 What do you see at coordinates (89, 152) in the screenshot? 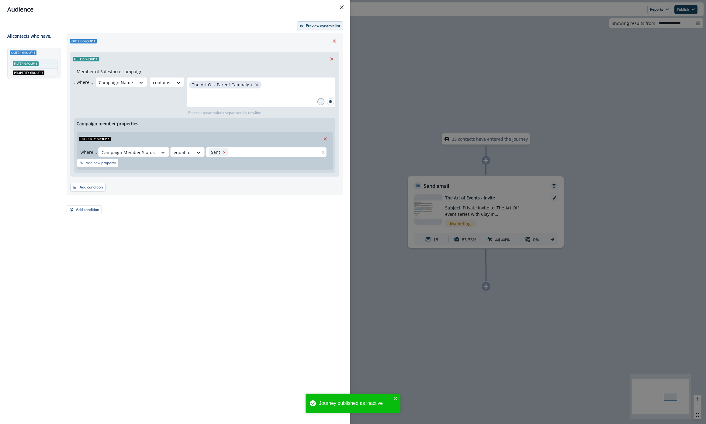
I see `p: where...` at bounding box center [89, 152].